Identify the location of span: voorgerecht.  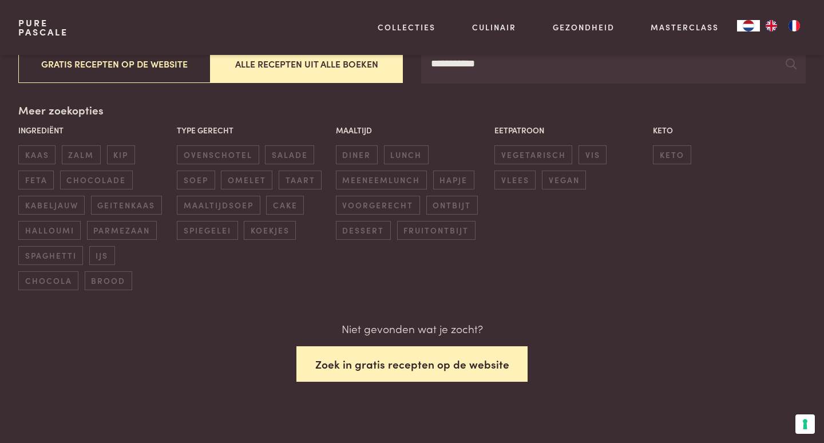
(378, 205).